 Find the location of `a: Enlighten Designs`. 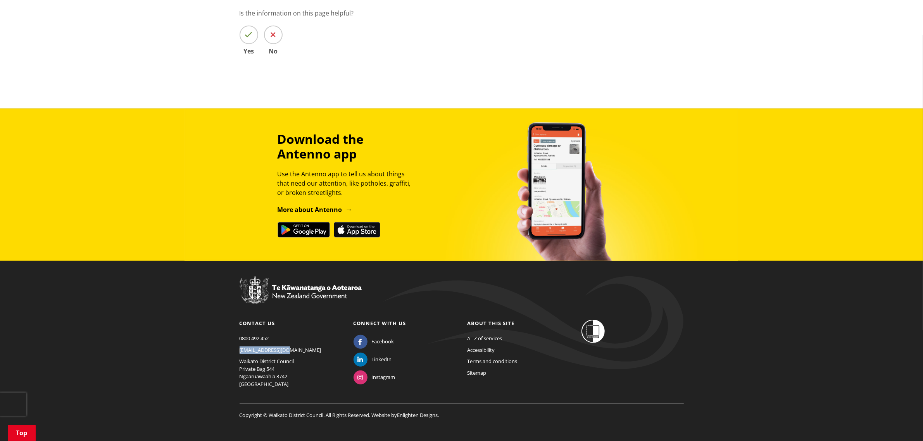

a: Enlighten Designs is located at coordinates (418, 415).